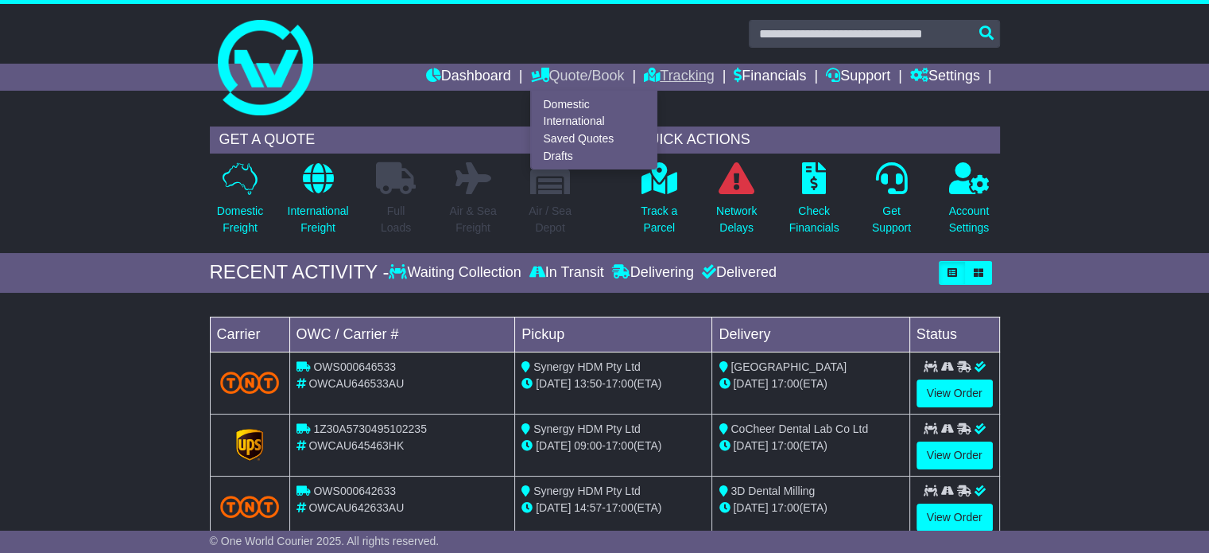  Describe the element at coordinates (588, 383) in the screenshot. I see `span: 13:50` at that location.